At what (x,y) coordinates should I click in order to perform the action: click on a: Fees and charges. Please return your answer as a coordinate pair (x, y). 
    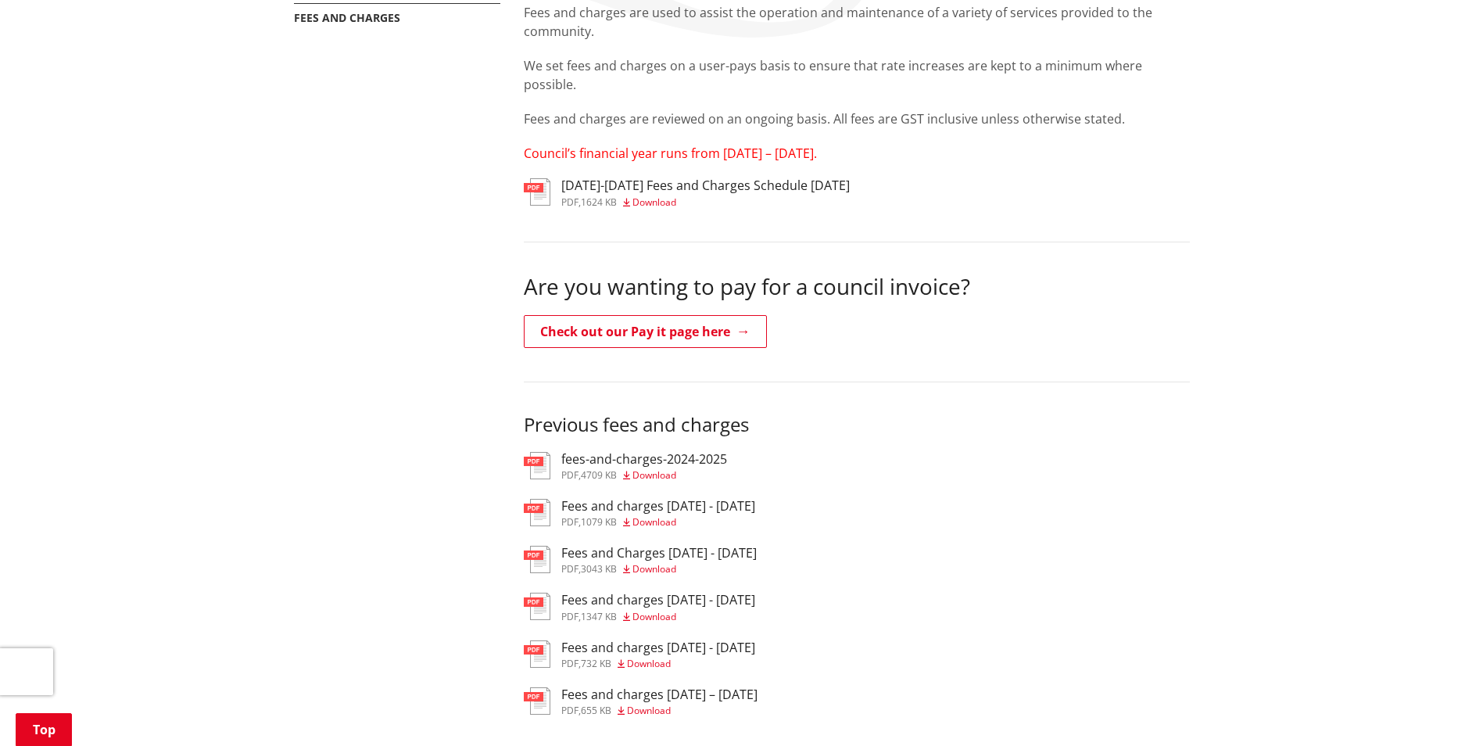
    Looking at the image, I should click on (347, 17).